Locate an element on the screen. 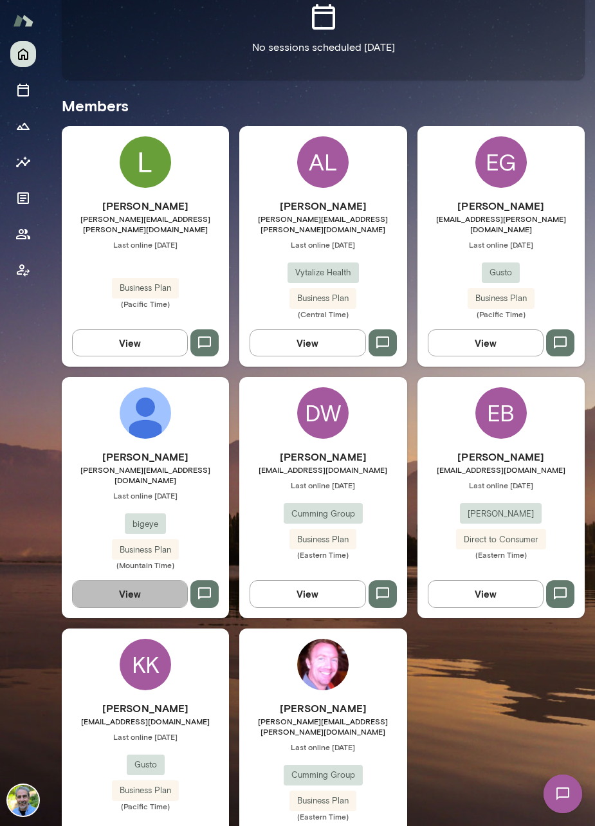 The image size is (595, 826). img: Jesse McCabe is located at coordinates (145, 413).